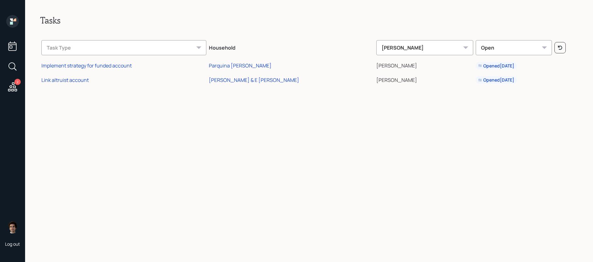  What do you see at coordinates (13, 244) in the screenshot?
I see `div: Log out` at bounding box center [13, 244].